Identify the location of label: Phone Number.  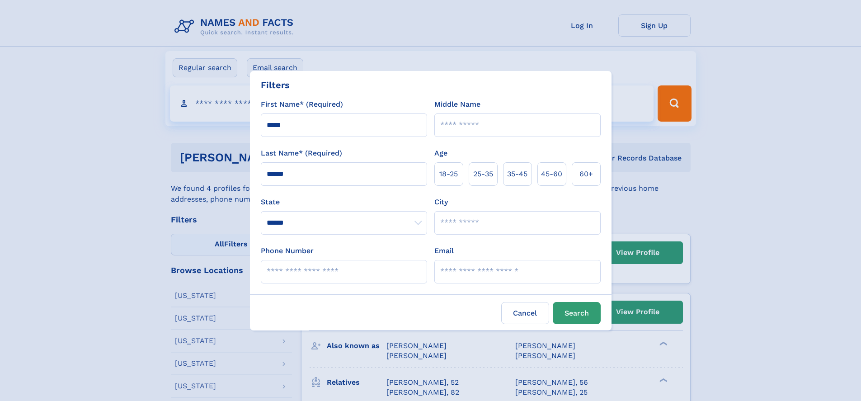
(287, 251).